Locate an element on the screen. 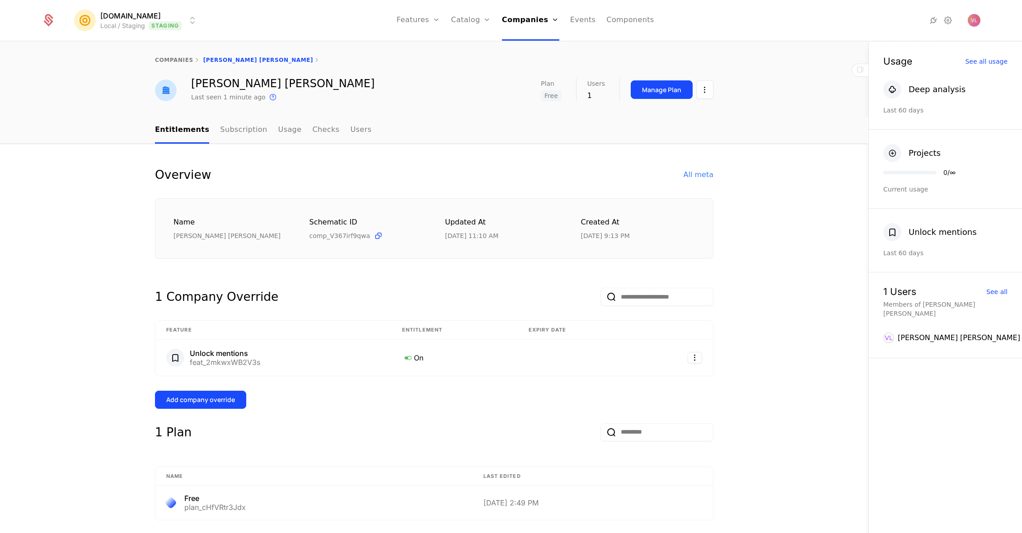 Image resolution: width=1022 pixels, height=533 pixels. img: Vlad Len is located at coordinates (974, 20).